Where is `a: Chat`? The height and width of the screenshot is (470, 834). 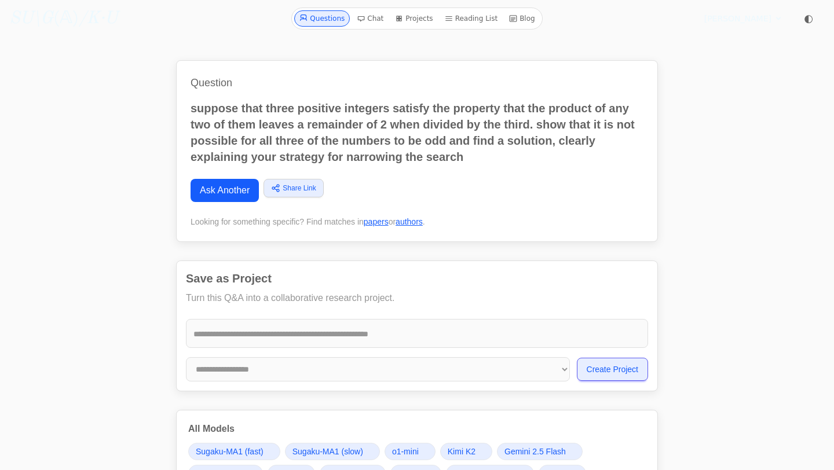 a: Chat is located at coordinates (370, 19).